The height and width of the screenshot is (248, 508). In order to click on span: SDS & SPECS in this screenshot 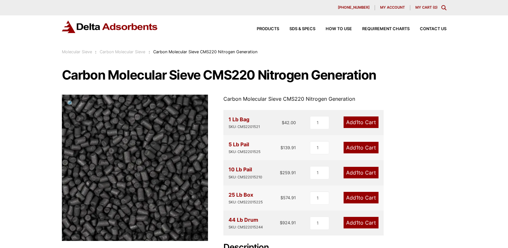, I will do `click(302, 29)`.